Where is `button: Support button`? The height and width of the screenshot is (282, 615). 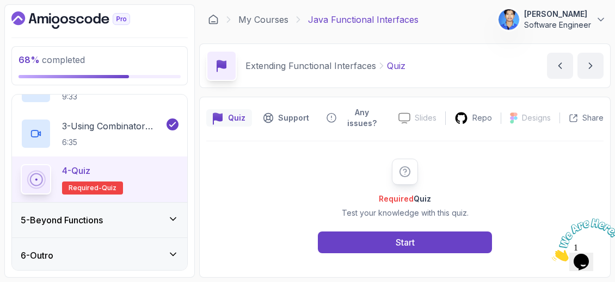 button: Support button is located at coordinates (286, 118).